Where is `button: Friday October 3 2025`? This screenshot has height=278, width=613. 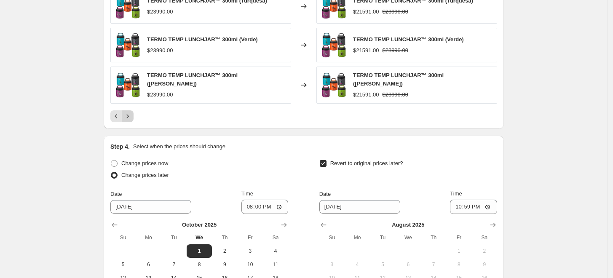
button: Friday October 3 2025 is located at coordinates (250, 251).